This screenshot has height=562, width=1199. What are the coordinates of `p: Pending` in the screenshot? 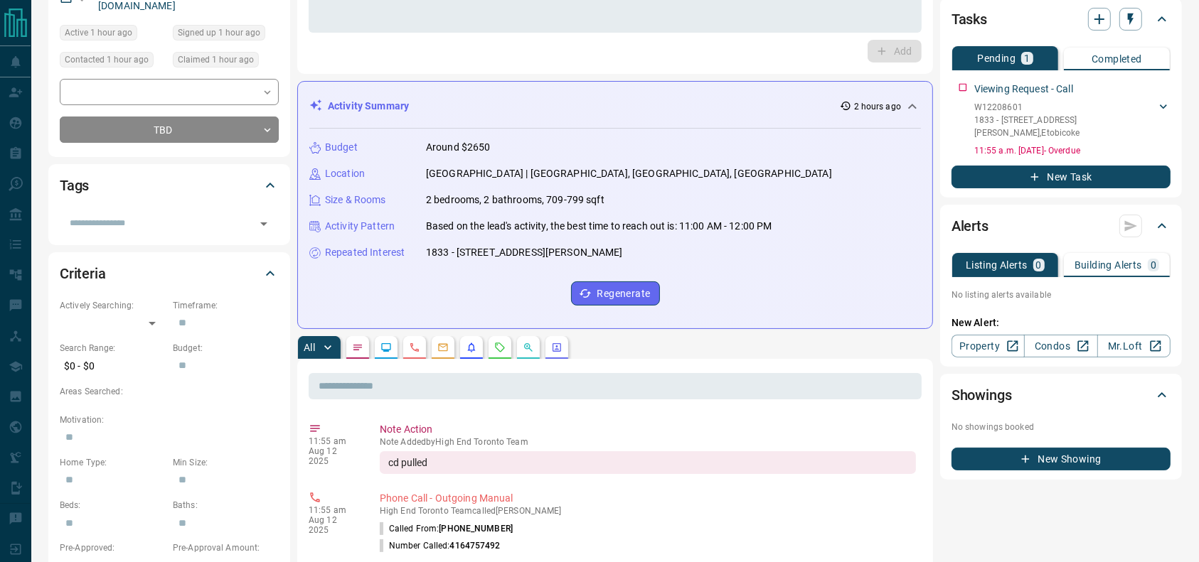 It's located at (996, 58).